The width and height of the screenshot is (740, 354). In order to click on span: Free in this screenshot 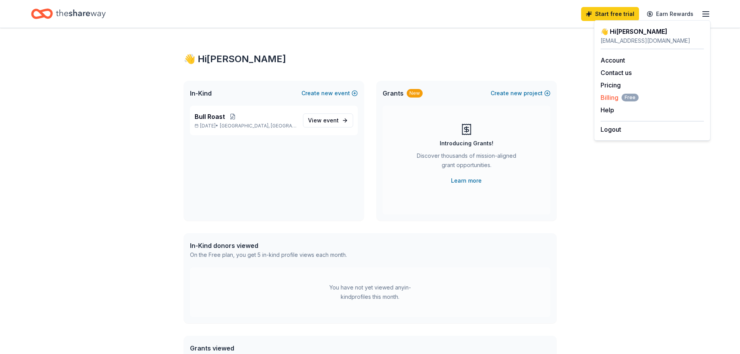, I will do `click(630, 97)`.